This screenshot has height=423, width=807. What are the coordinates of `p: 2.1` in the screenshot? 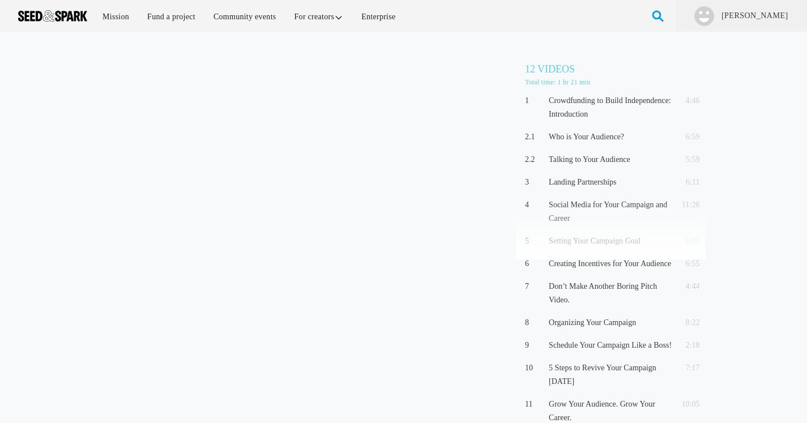 It's located at (534, 137).